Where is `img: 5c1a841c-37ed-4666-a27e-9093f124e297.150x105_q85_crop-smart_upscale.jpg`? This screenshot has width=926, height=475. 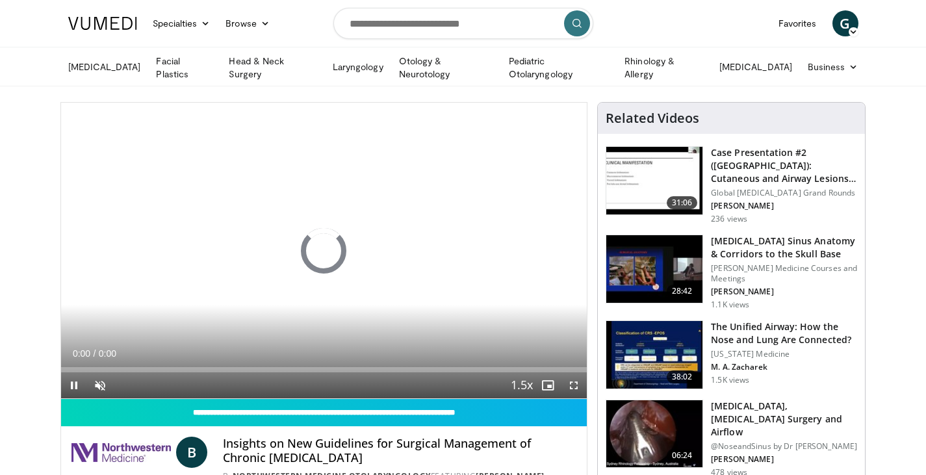 img: 5c1a841c-37ed-4666-a27e-9093f124e297.150x105_q85_crop-smart_upscale.jpg is located at coordinates (655, 434).